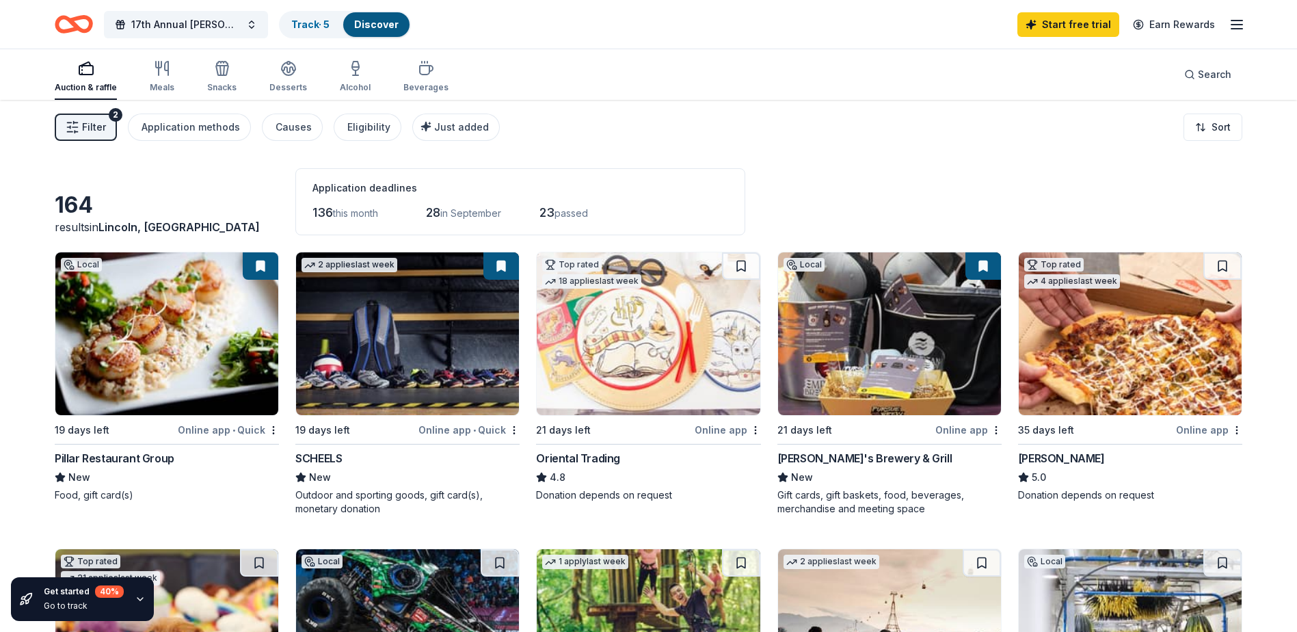 This screenshot has width=1297, height=632. What do you see at coordinates (167, 334) in the screenshot?
I see `img: Image for Pillar Restaurant Group` at bounding box center [167, 334].